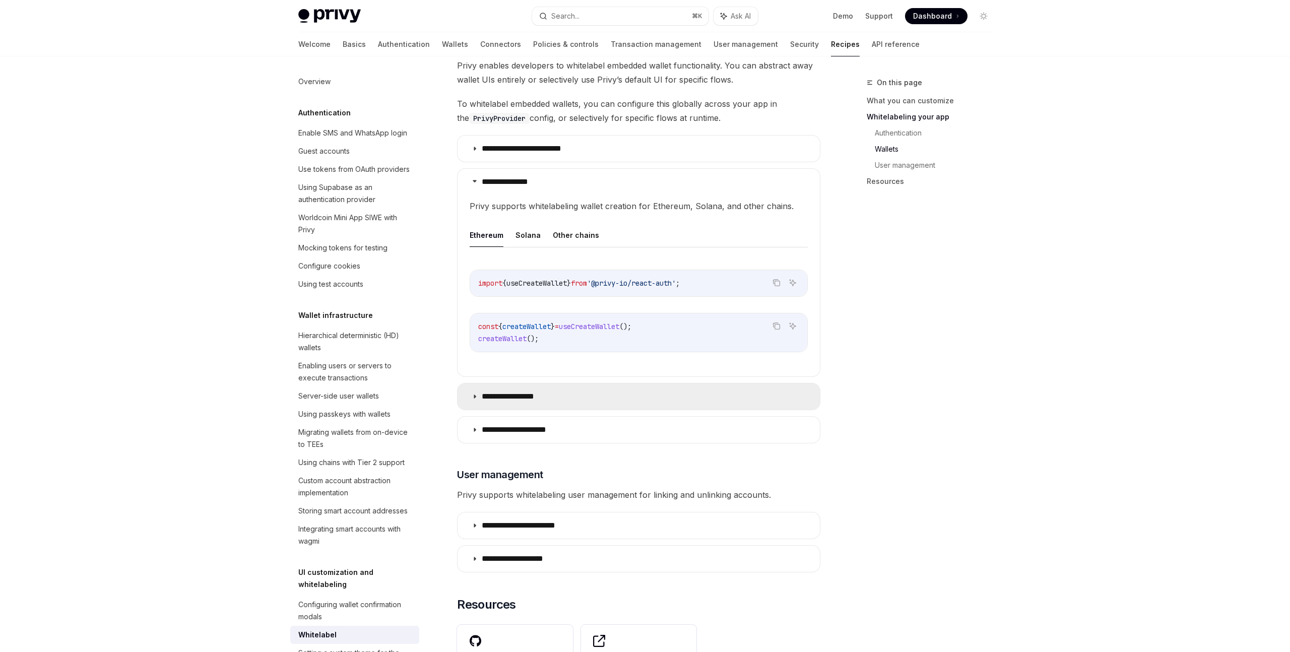 The height and width of the screenshot is (652, 1290). I want to click on a: Guest accounts, so click(355, 151).